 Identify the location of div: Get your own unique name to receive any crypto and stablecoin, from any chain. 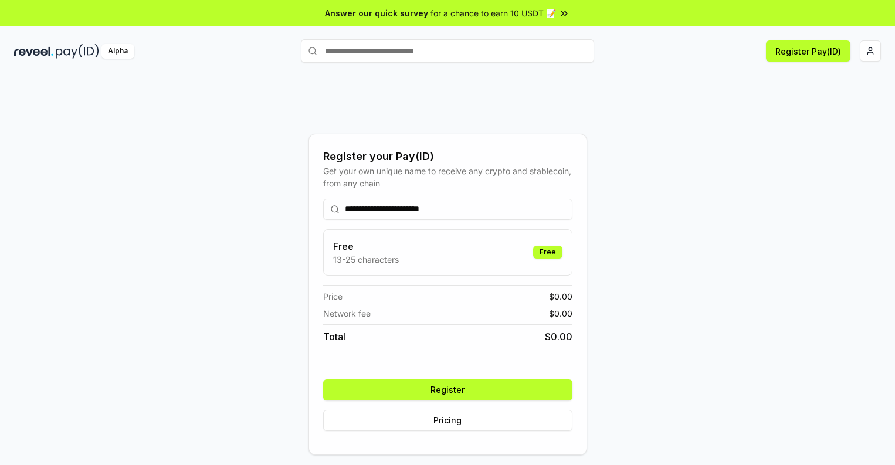
(447, 177).